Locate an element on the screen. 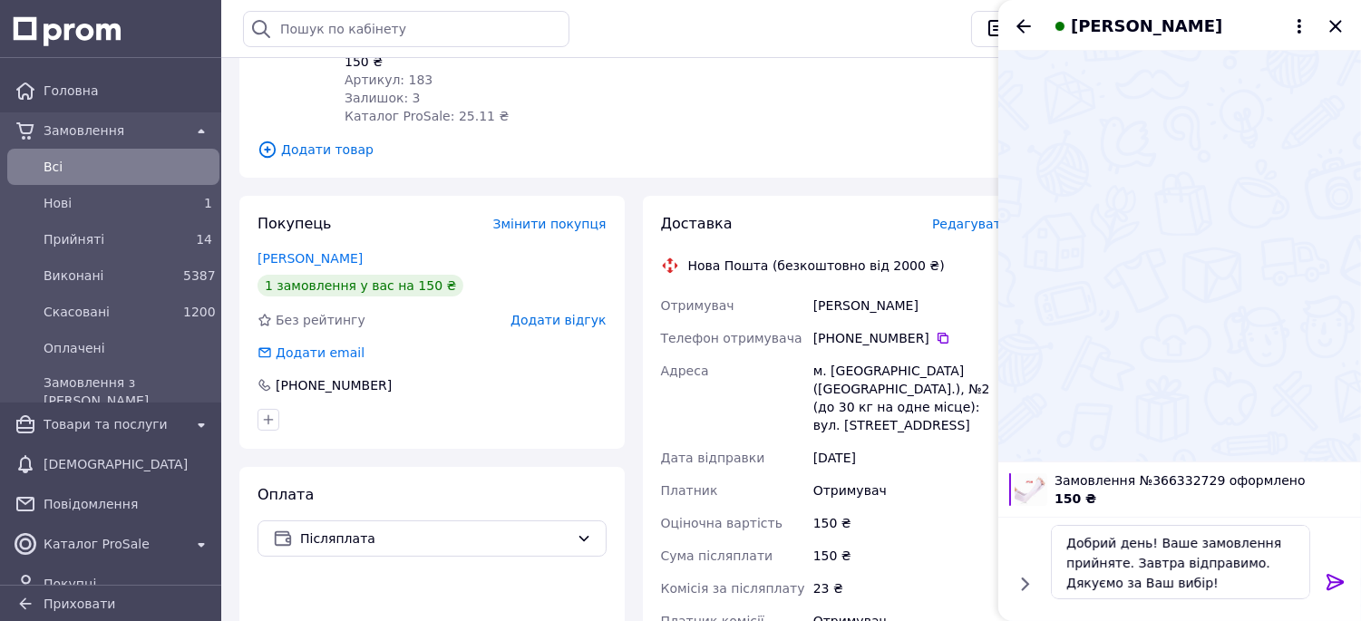 This screenshot has height=621, width=1361. span: Без рейтингу is located at coordinates (320, 320).